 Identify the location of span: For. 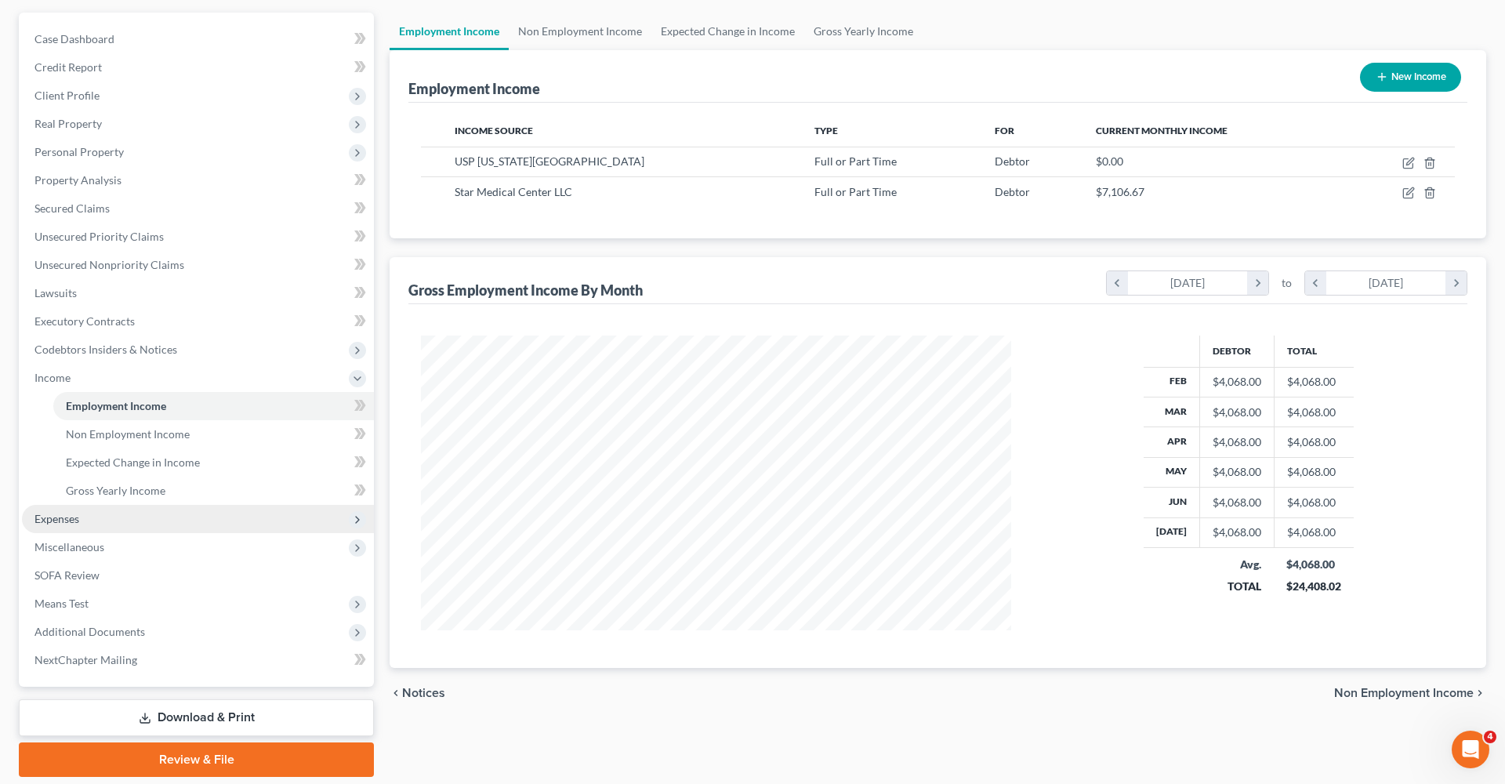
(1004, 130).